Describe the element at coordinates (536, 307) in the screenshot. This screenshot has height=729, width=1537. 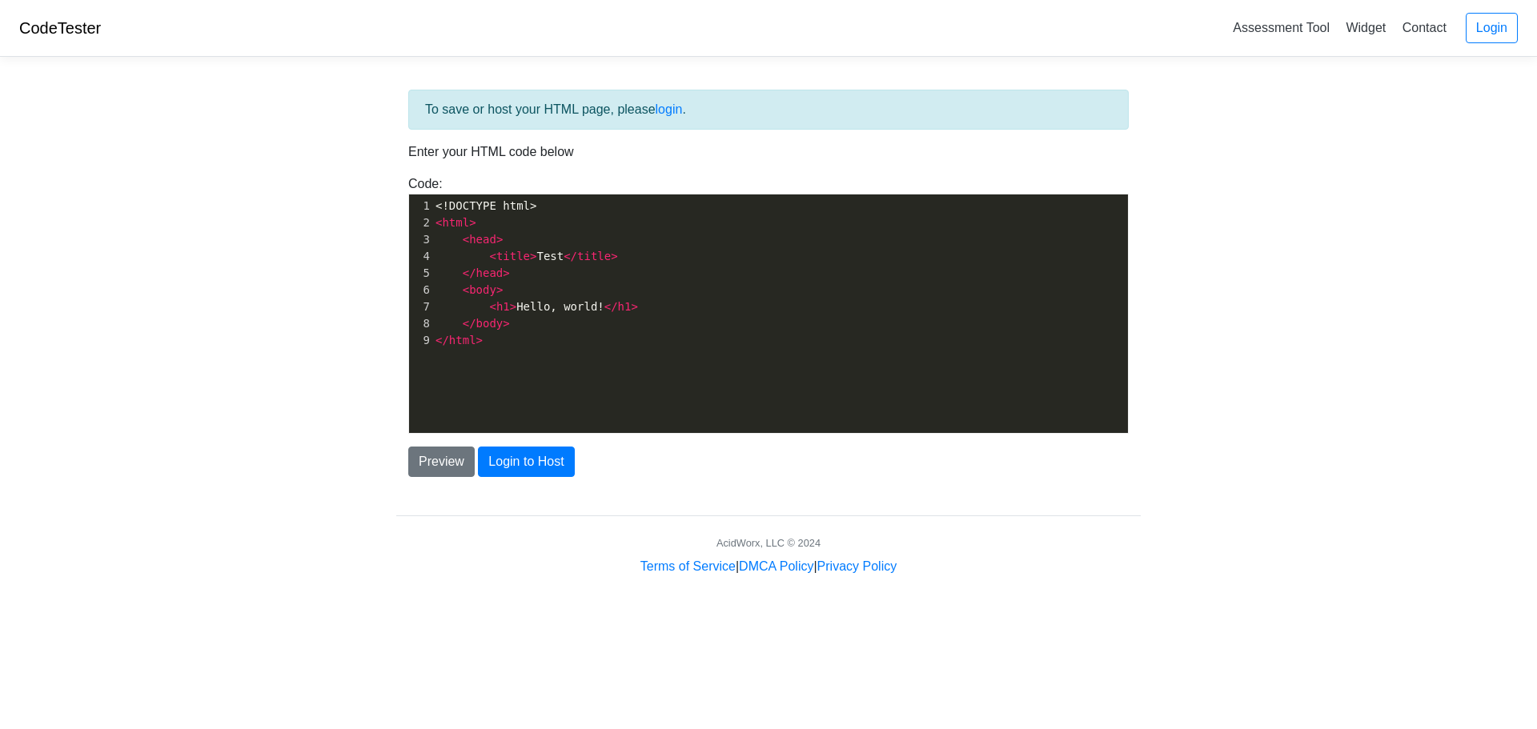
I see `span: Hello, world!` at that location.